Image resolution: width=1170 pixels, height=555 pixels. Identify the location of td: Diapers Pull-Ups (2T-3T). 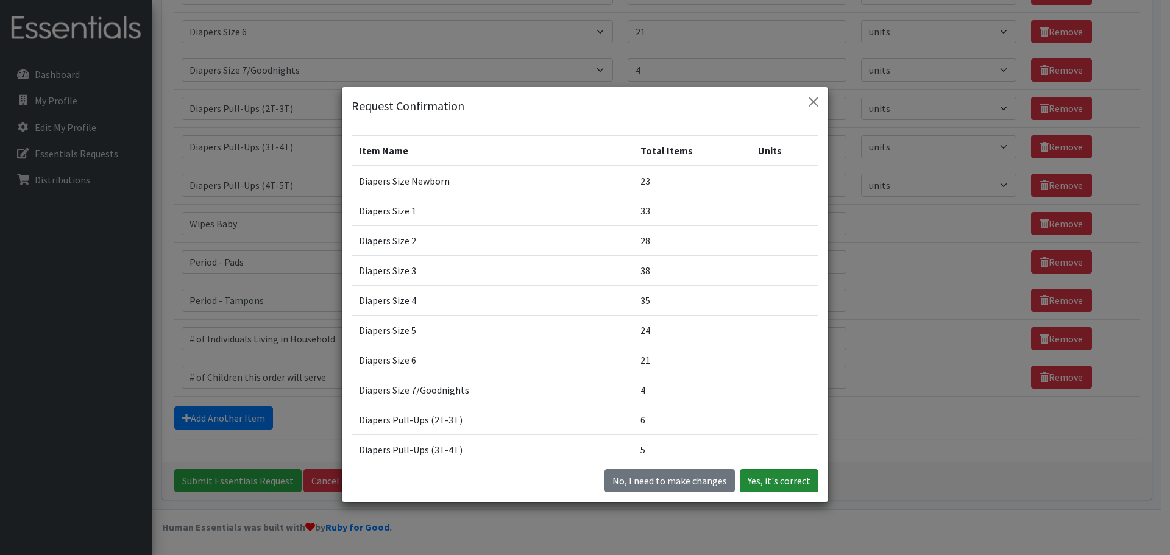
(492, 420).